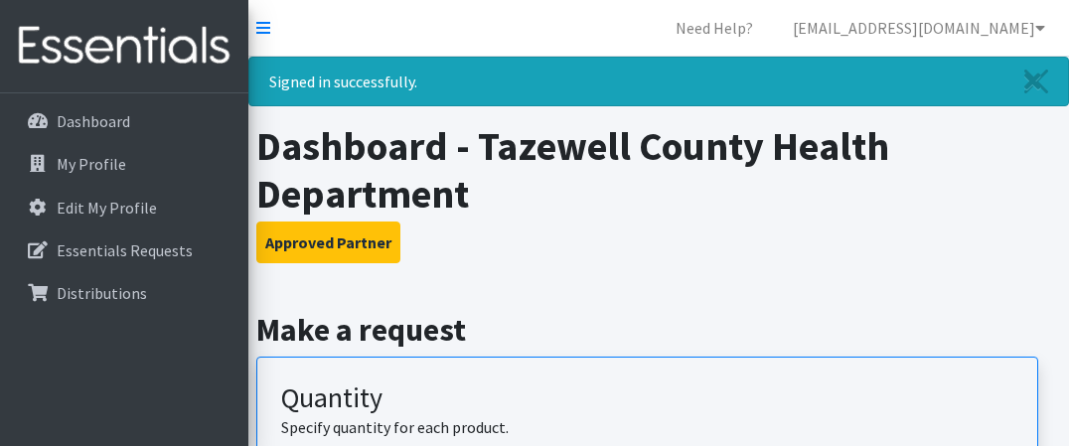 The image size is (1069, 446). What do you see at coordinates (1036, 81) in the screenshot?
I see `a: Close` at bounding box center [1036, 81].